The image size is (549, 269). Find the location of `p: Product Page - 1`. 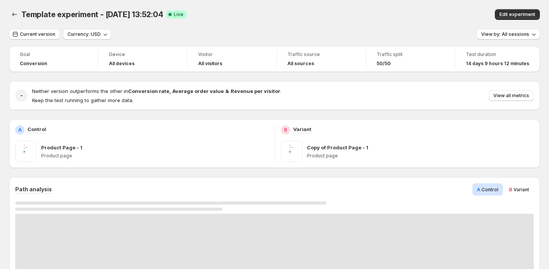

p: Product Page - 1 is located at coordinates (62, 147).